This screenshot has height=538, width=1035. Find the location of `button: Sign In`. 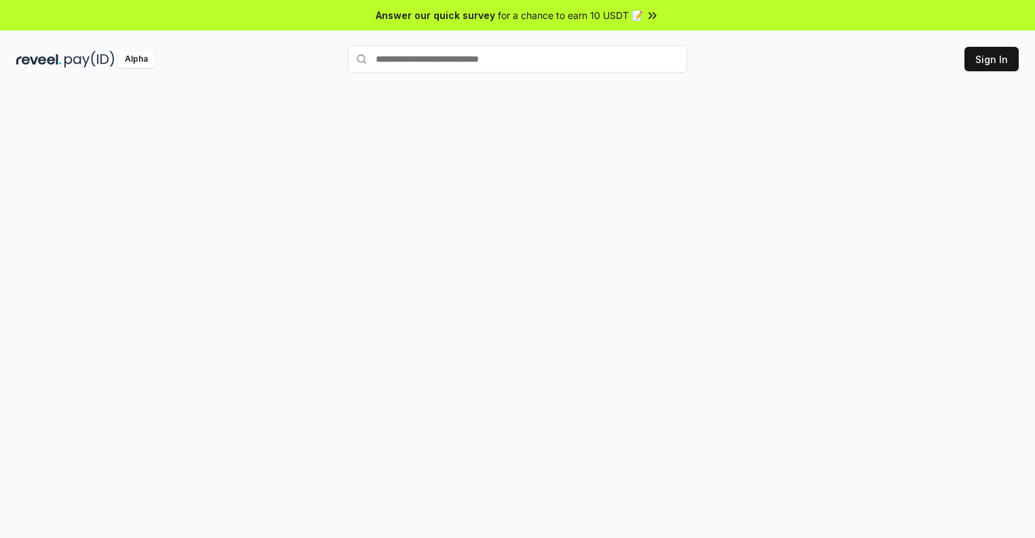

button: Sign In is located at coordinates (992, 59).